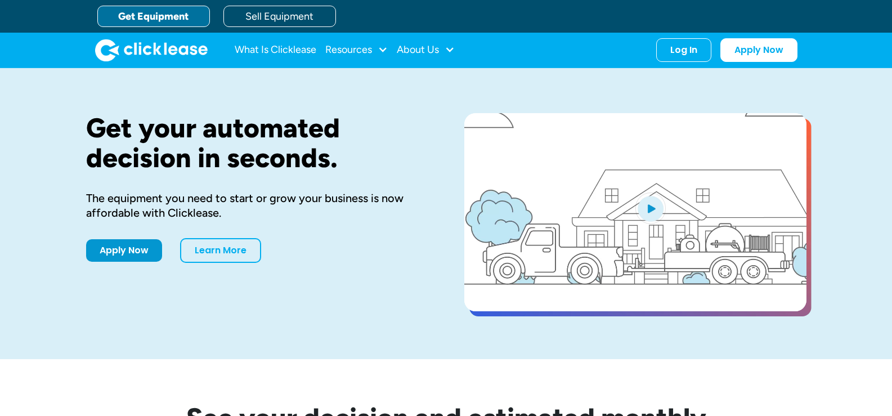 The height and width of the screenshot is (416, 892). What do you see at coordinates (257, 143) in the screenshot?
I see `h1: Get your automated decision in seconds.` at bounding box center [257, 143].